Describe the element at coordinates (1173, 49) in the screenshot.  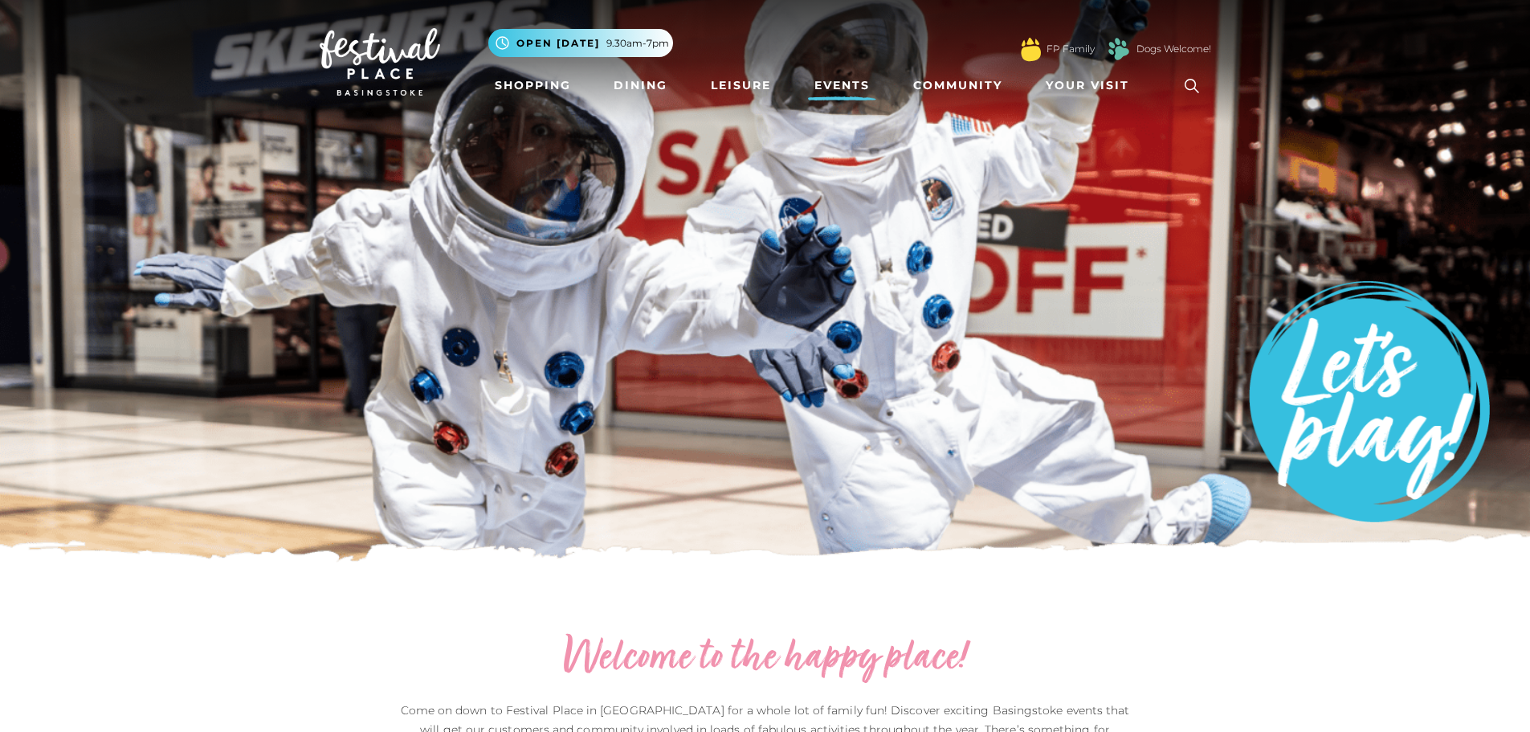
I see `a: Dogs Welcome!` at that location.